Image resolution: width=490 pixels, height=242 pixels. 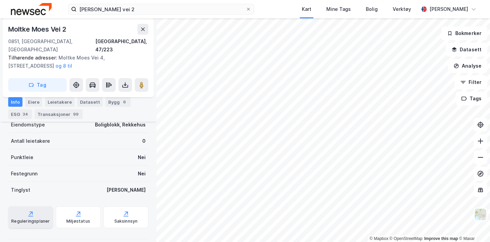 I want to click on div: Bolig, so click(x=371, y=9).